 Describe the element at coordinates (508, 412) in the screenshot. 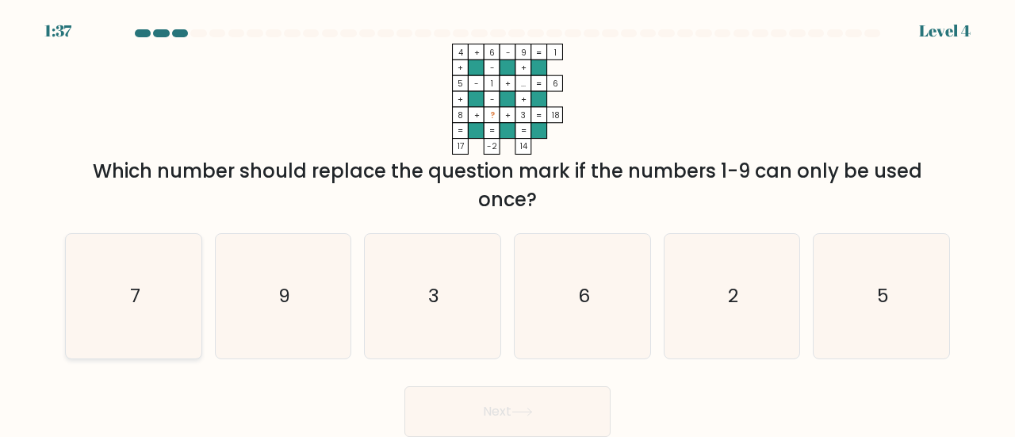

I see `button: Next` at that location.